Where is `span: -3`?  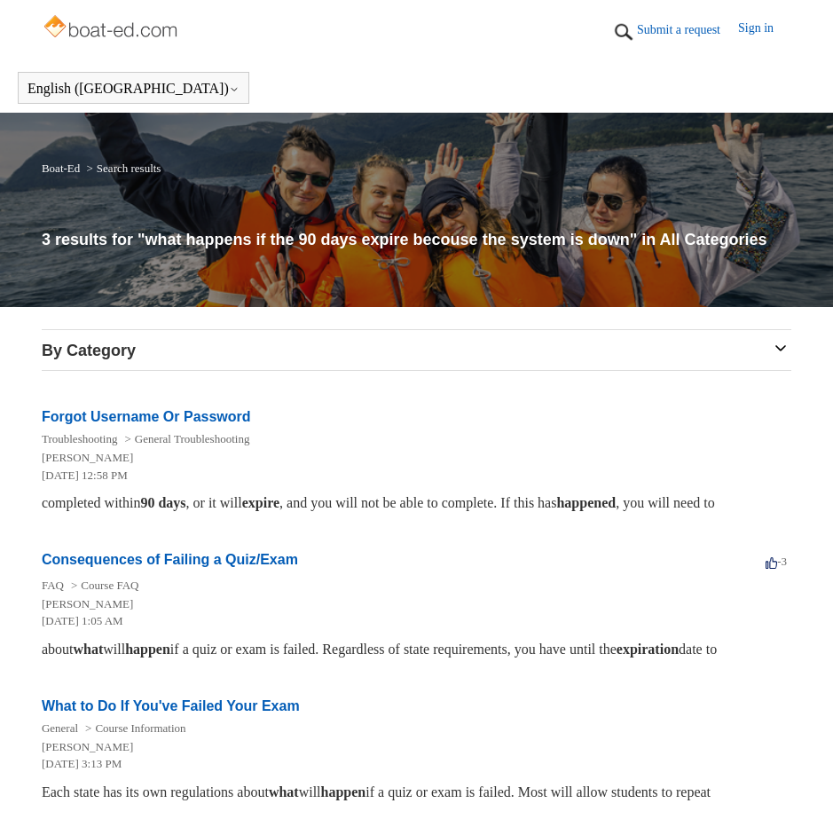
span: -3 is located at coordinates (776, 561).